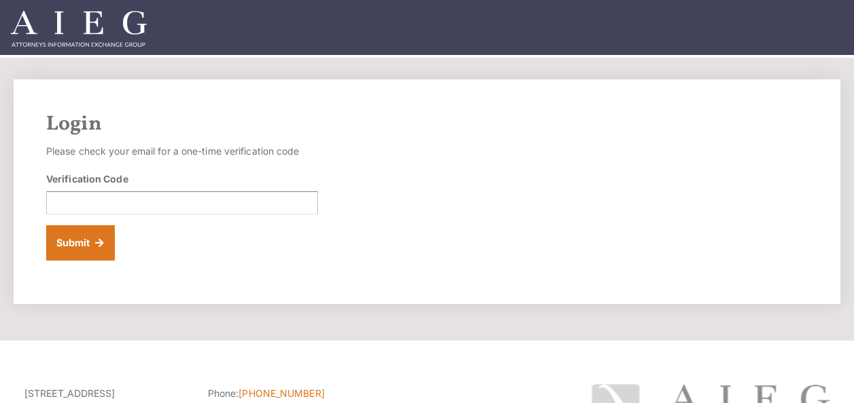 The height and width of the screenshot is (403, 854). Describe the element at coordinates (182, 151) in the screenshot. I see `p: Please check your email for a one-time verification code` at that location.